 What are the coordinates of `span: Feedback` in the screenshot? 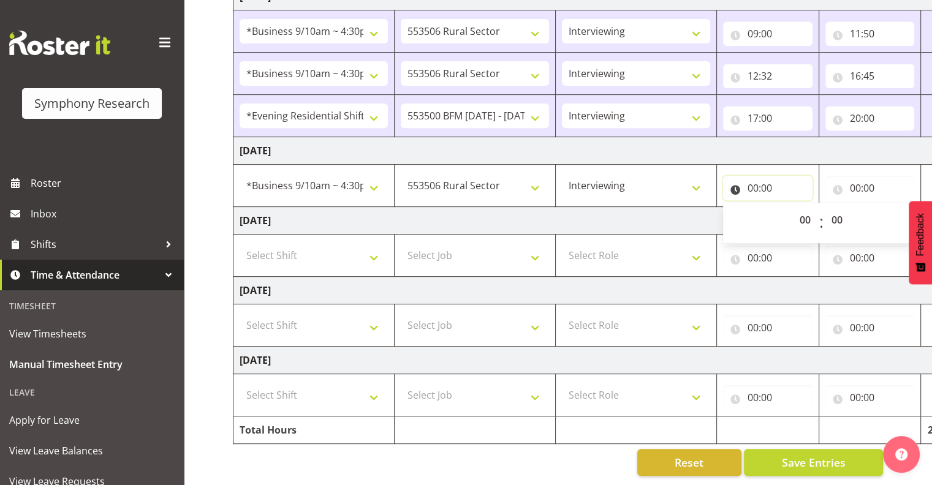 It's located at (920, 235).